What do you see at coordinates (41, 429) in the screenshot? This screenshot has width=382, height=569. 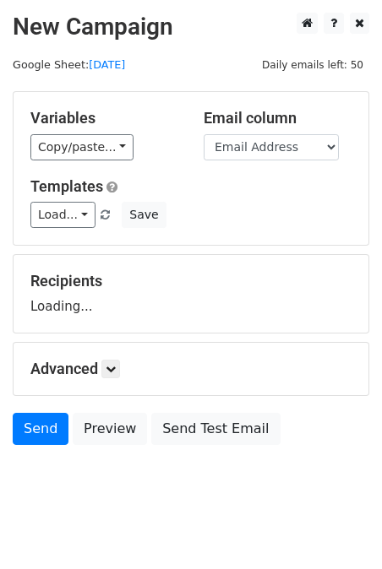 I see `a: Send` at bounding box center [41, 429].